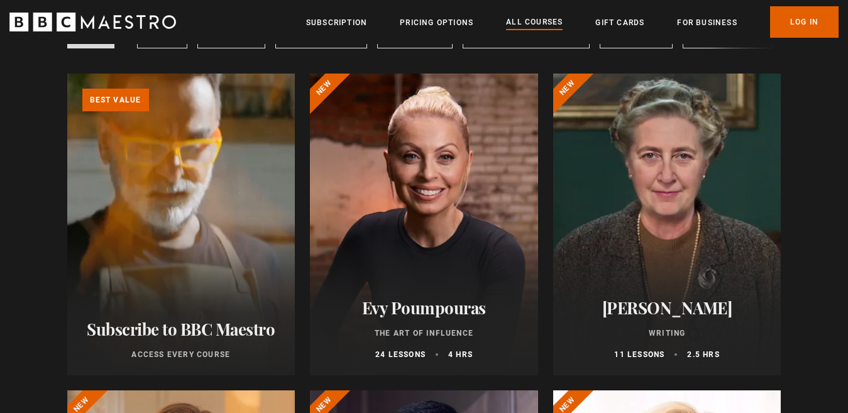  I want to click on a: Gift Cards, so click(620, 23).